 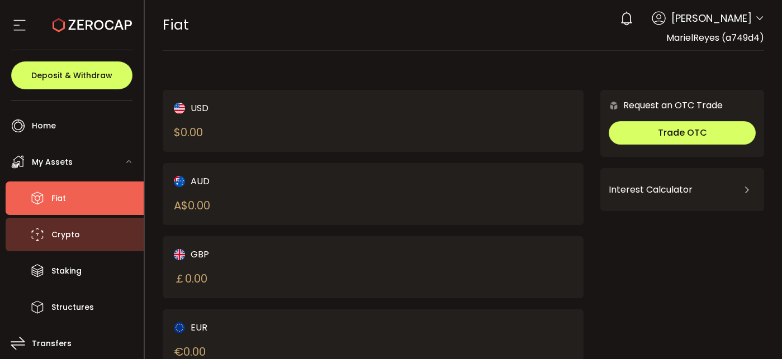 What do you see at coordinates (661, 105) in the screenshot?
I see `div: Request an OTC Trade` at bounding box center [661, 105].